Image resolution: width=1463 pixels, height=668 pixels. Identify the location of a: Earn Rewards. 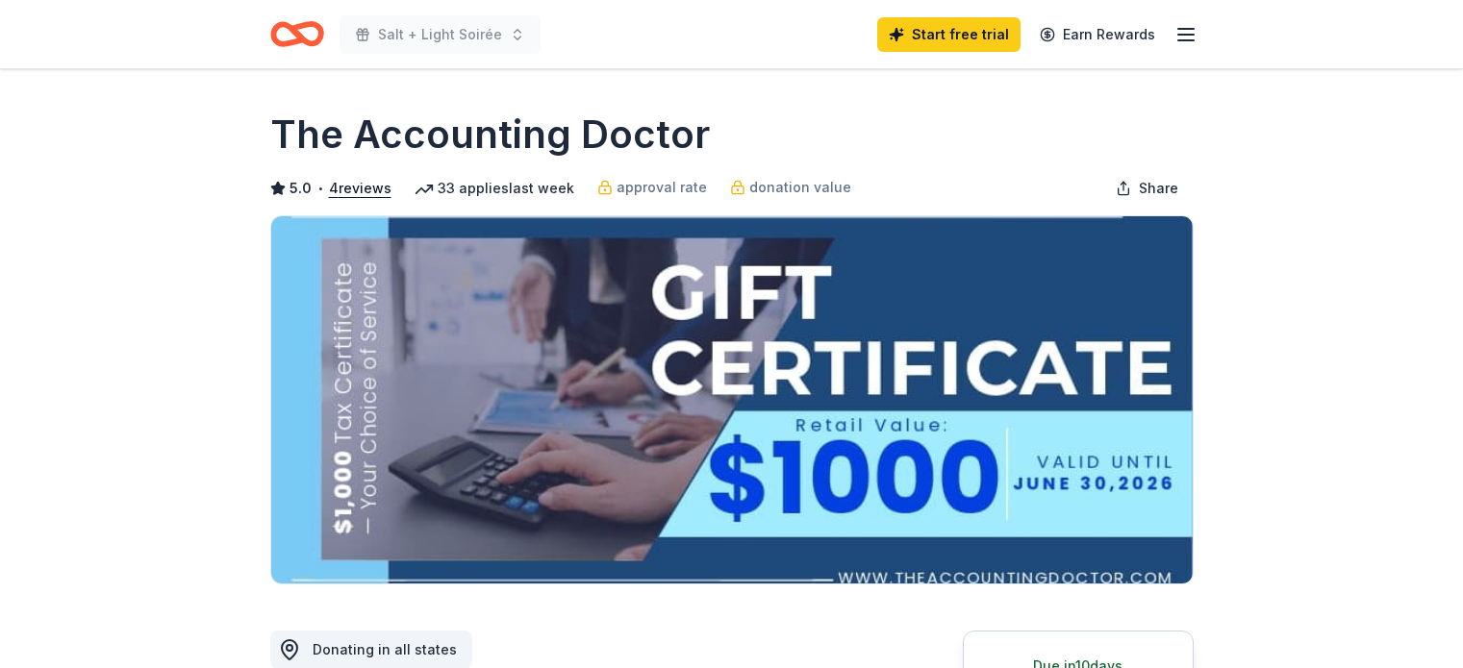
(1097, 35).